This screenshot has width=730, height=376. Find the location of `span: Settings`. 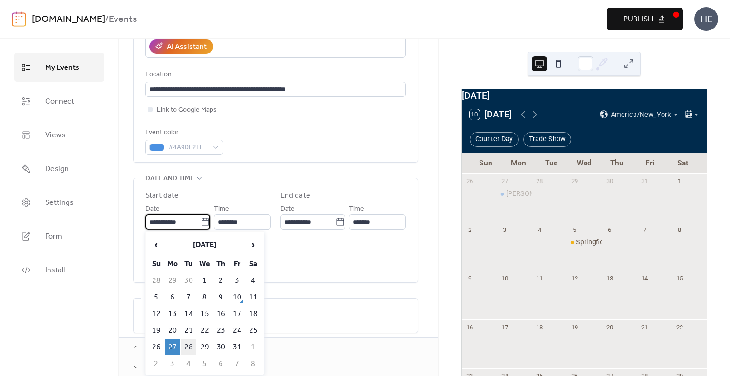

span: Settings is located at coordinates (59, 202).